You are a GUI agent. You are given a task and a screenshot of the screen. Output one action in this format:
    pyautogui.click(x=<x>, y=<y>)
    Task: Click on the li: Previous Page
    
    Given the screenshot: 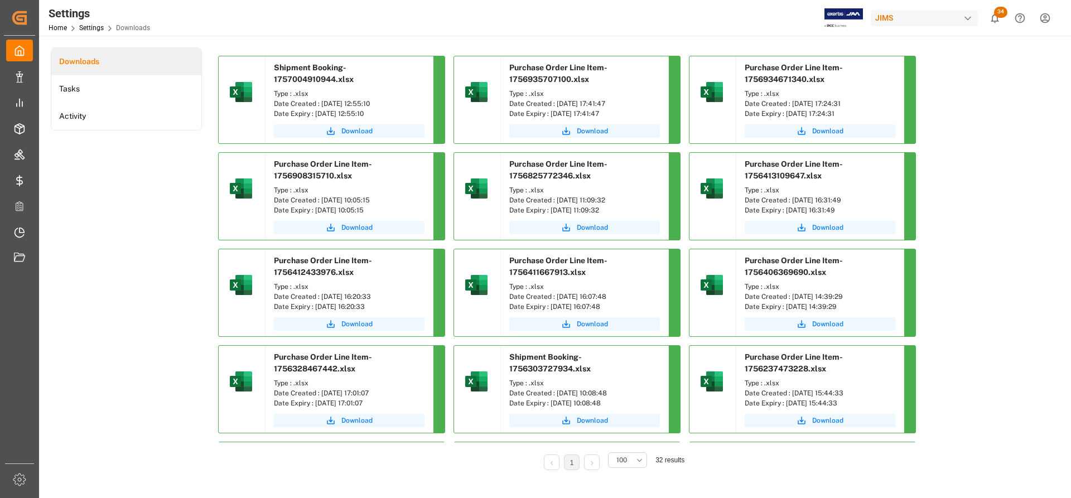 What is the action you would take?
    pyautogui.click(x=552, y=462)
    